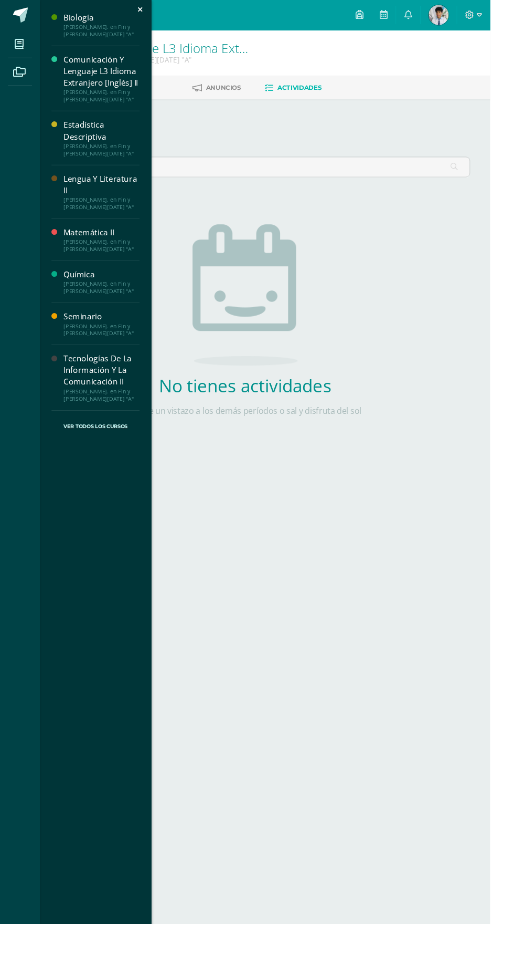 This screenshot has width=514, height=969. I want to click on div: Comunicación Y Lenguaje L3 Idioma Extranjero [Inglés] II, so click(107, 75).